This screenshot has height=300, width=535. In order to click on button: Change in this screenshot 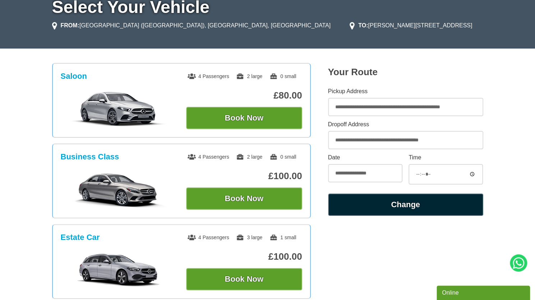, I will do `click(406, 205)`.